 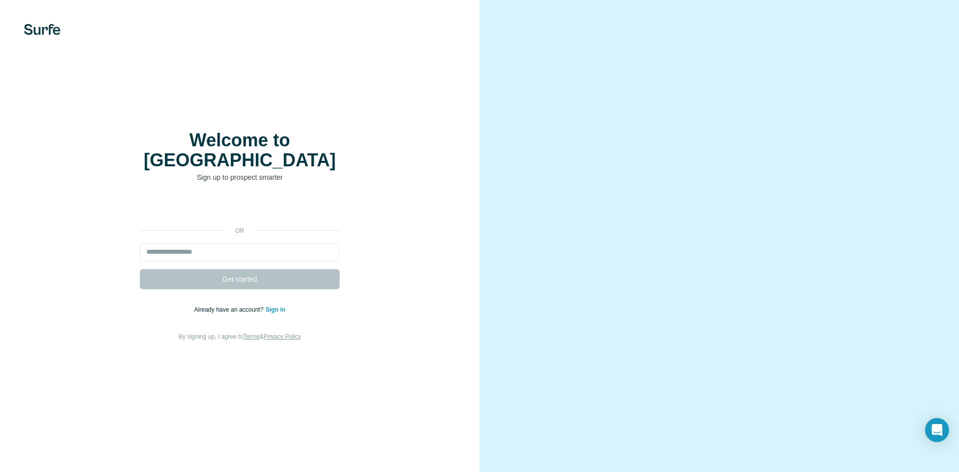 What do you see at coordinates (240, 177) in the screenshot?
I see `p: Sign up to prospect smarter` at bounding box center [240, 177].